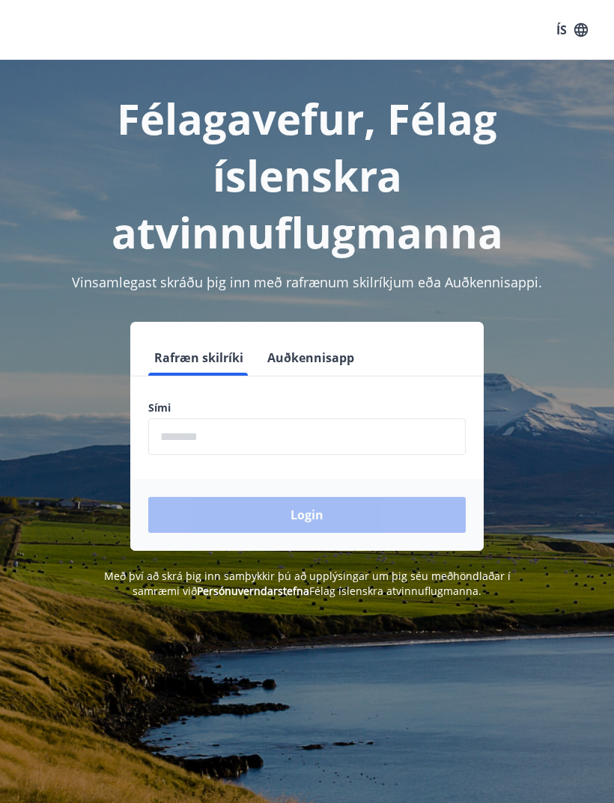 Image resolution: width=614 pixels, height=803 pixels. I want to click on span: Með því að skrá þig inn samþykkir þú að upplýsingar um þig séu meðhöndlaðar í samræmi við Félag í..., so click(307, 583).